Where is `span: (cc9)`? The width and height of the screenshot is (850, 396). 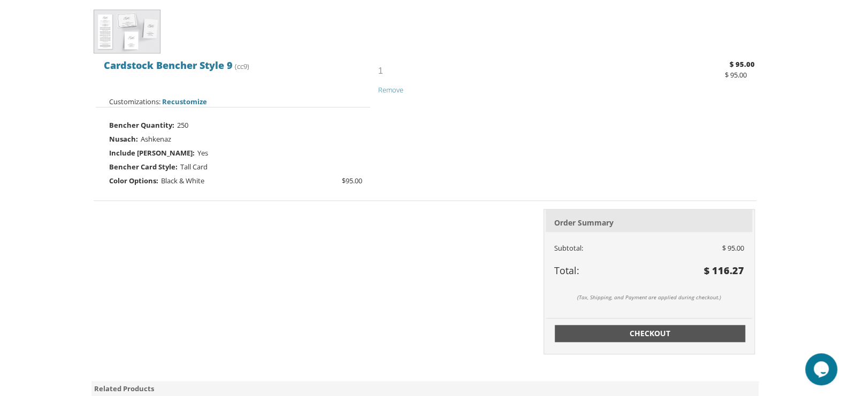
span: (cc9) is located at coordinates (242, 66).